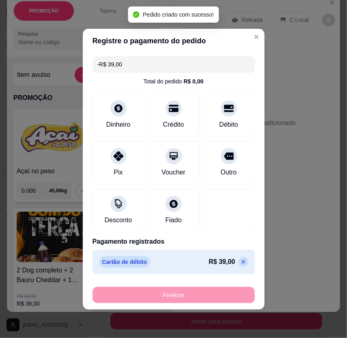 The image size is (347, 338). What do you see at coordinates (118, 125) in the screenshot?
I see `div: Dinheiro` at bounding box center [118, 125].